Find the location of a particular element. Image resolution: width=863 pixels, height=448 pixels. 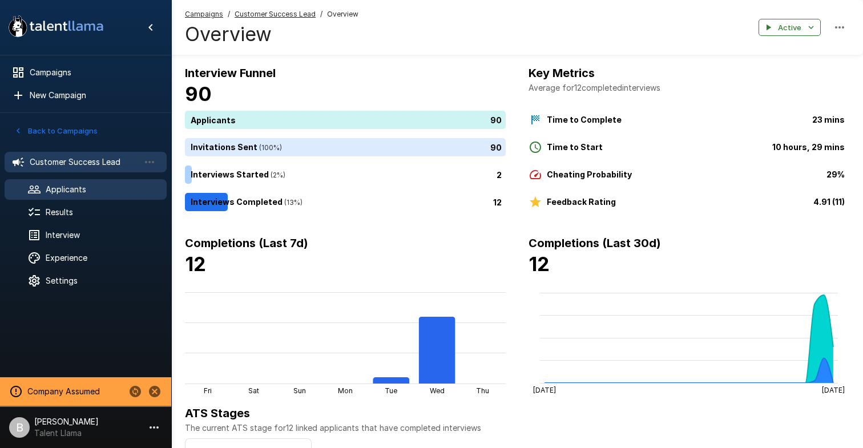

b: ATS Stages is located at coordinates (218, 413).